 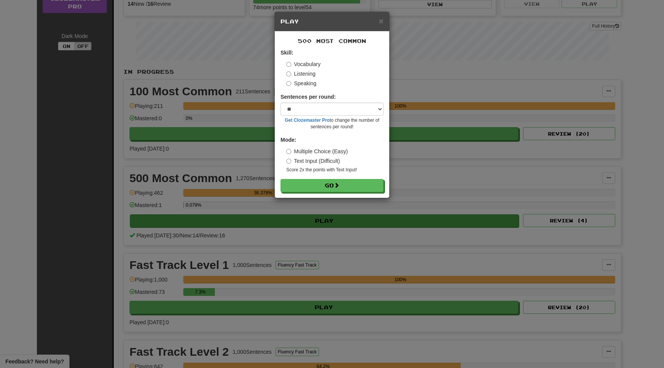 What do you see at coordinates (335, 170) in the screenshot?
I see `small: Score 2x the points with Text Input !` at bounding box center [335, 170].